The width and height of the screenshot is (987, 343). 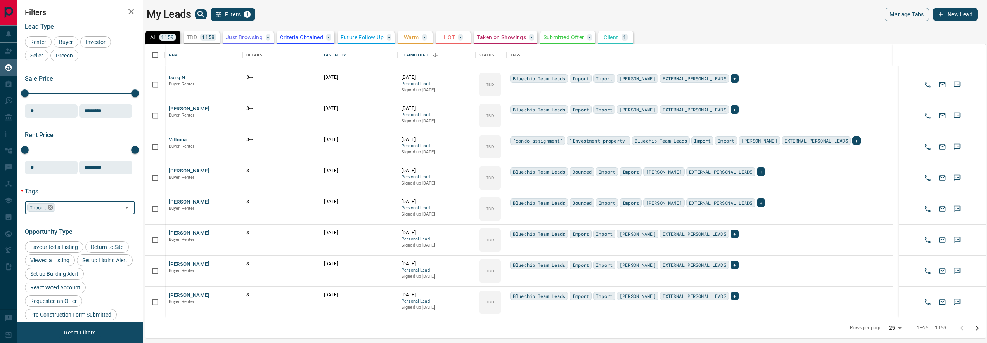 I want to click on div: Last Active, so click(x=359, y=55).